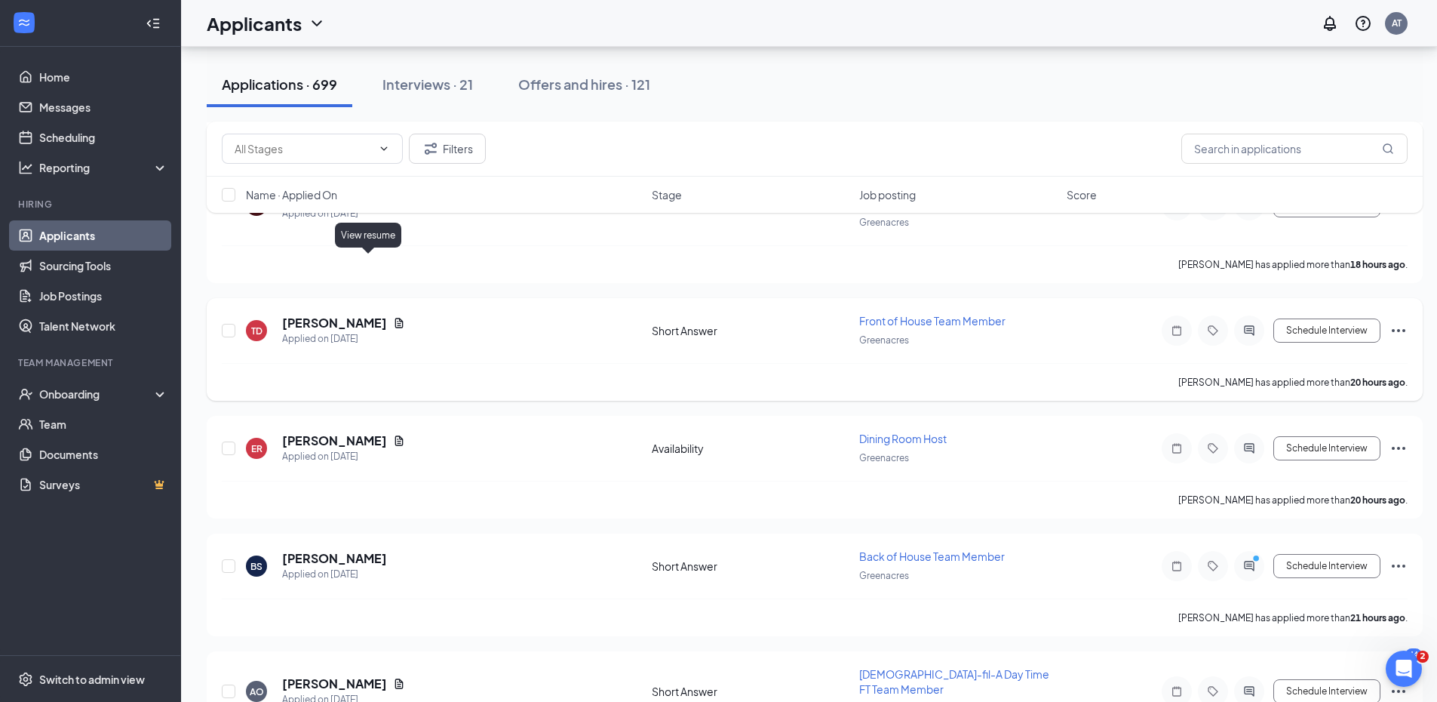 This screenshot has width=1437, height=702. Describe the element at coordinates (431, 149) in the screenshot. I see `svg: Filter` at that location.